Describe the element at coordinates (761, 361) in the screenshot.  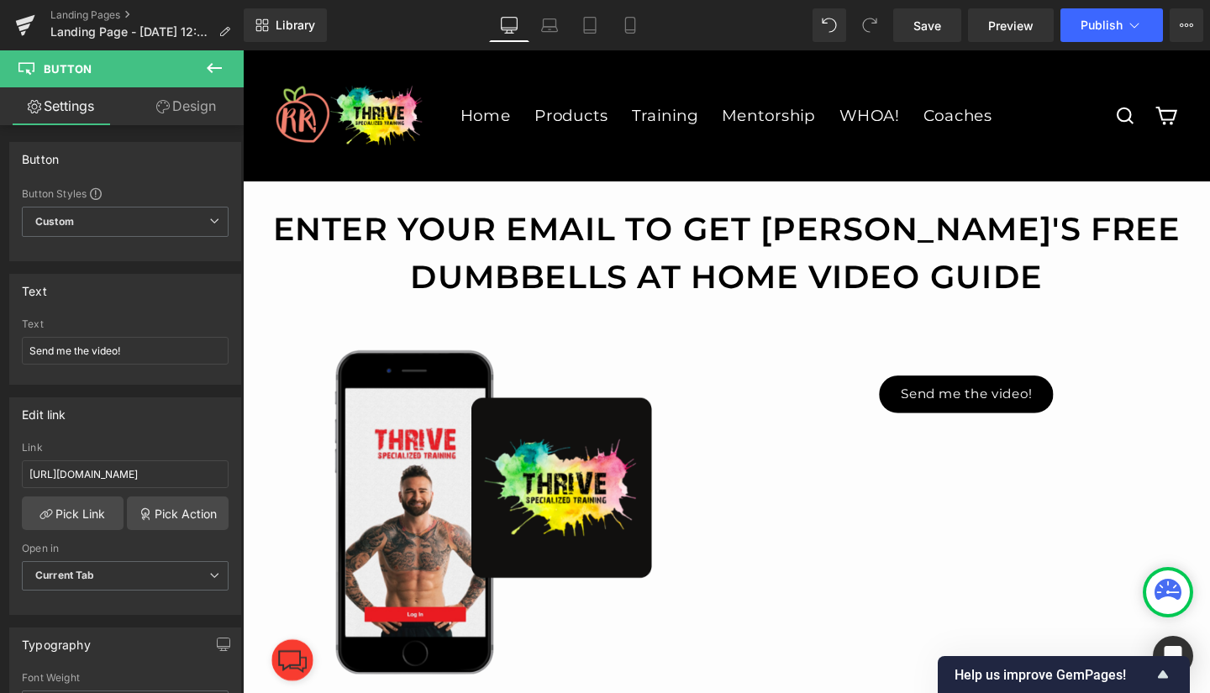
I see `a: Send me the video!` at that location.